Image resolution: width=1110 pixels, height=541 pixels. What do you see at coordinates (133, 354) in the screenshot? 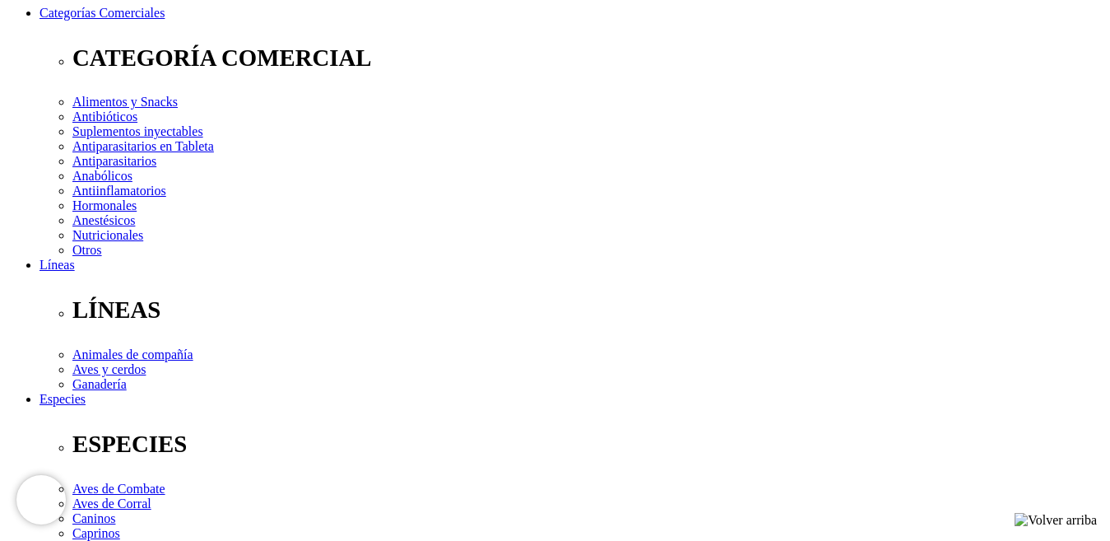
I see `span: Animales de compañía` at bounding box center [133, 354].